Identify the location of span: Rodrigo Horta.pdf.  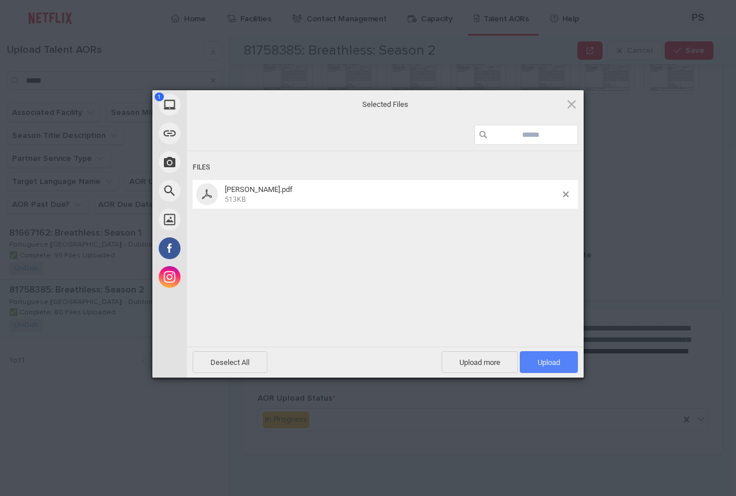
(392, 194).